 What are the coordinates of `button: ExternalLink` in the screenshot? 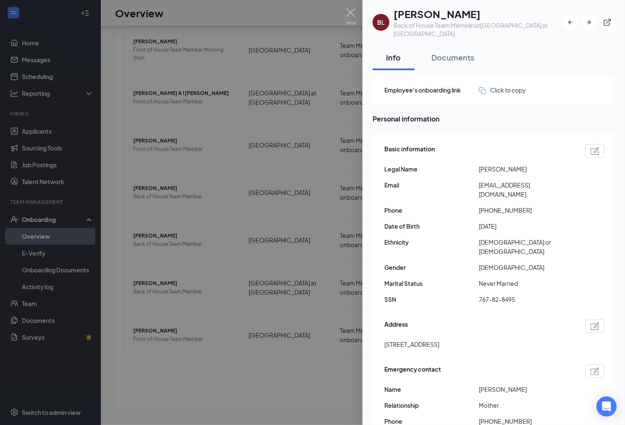 It's located at (607, 22).